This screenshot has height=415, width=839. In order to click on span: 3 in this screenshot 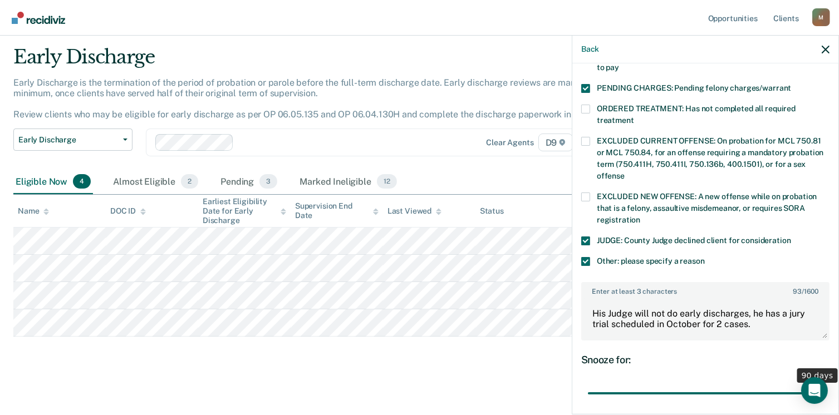, I will do `click(268, 182)`.